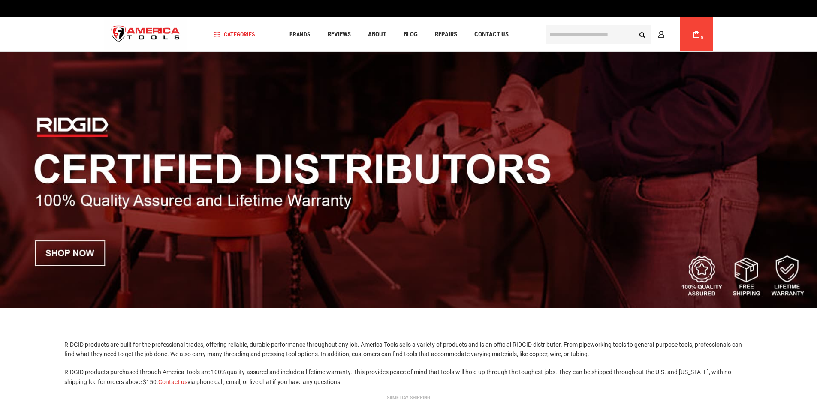 The width and height of the screenshot is (817, 405). I want to click on a: Contact Us, so click(491, 34).